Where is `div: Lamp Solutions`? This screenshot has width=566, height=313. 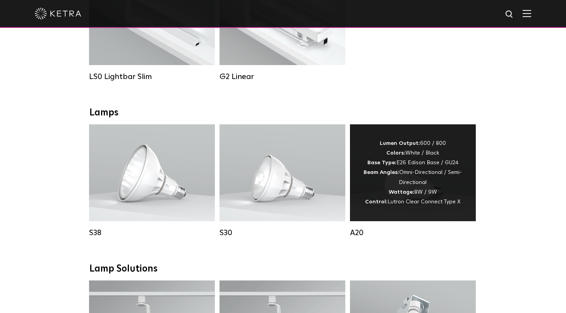 div: Lamp Solutions is located at coordinates (283, 269).